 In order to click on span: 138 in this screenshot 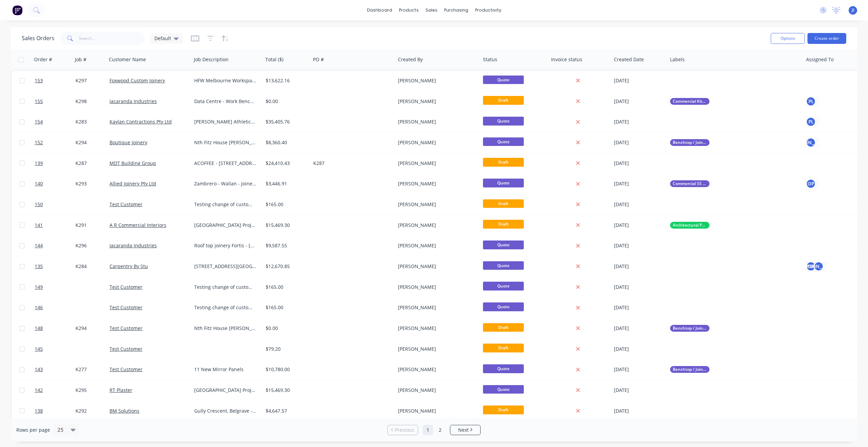, I will do `click(39, 411)`.